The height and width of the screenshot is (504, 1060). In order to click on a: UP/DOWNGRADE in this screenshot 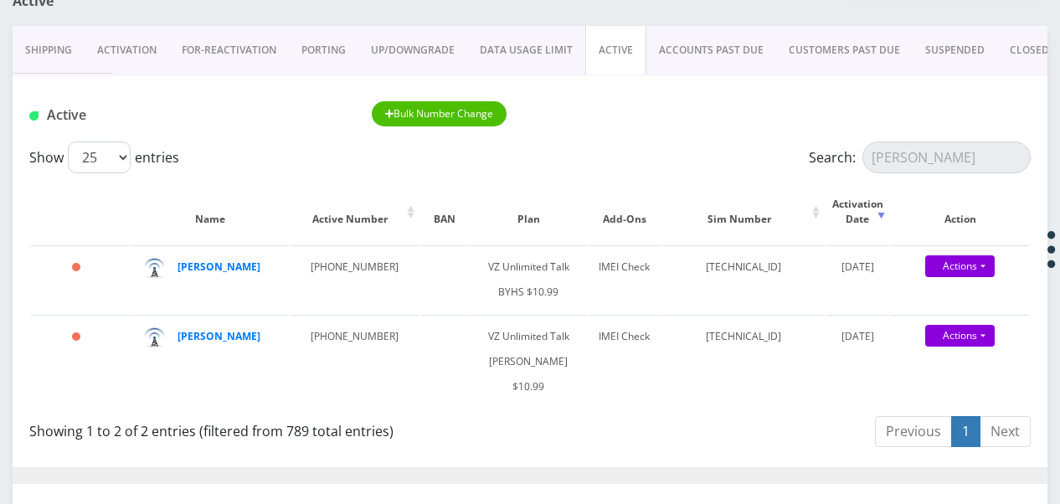, I will do `click(413, 50)`.